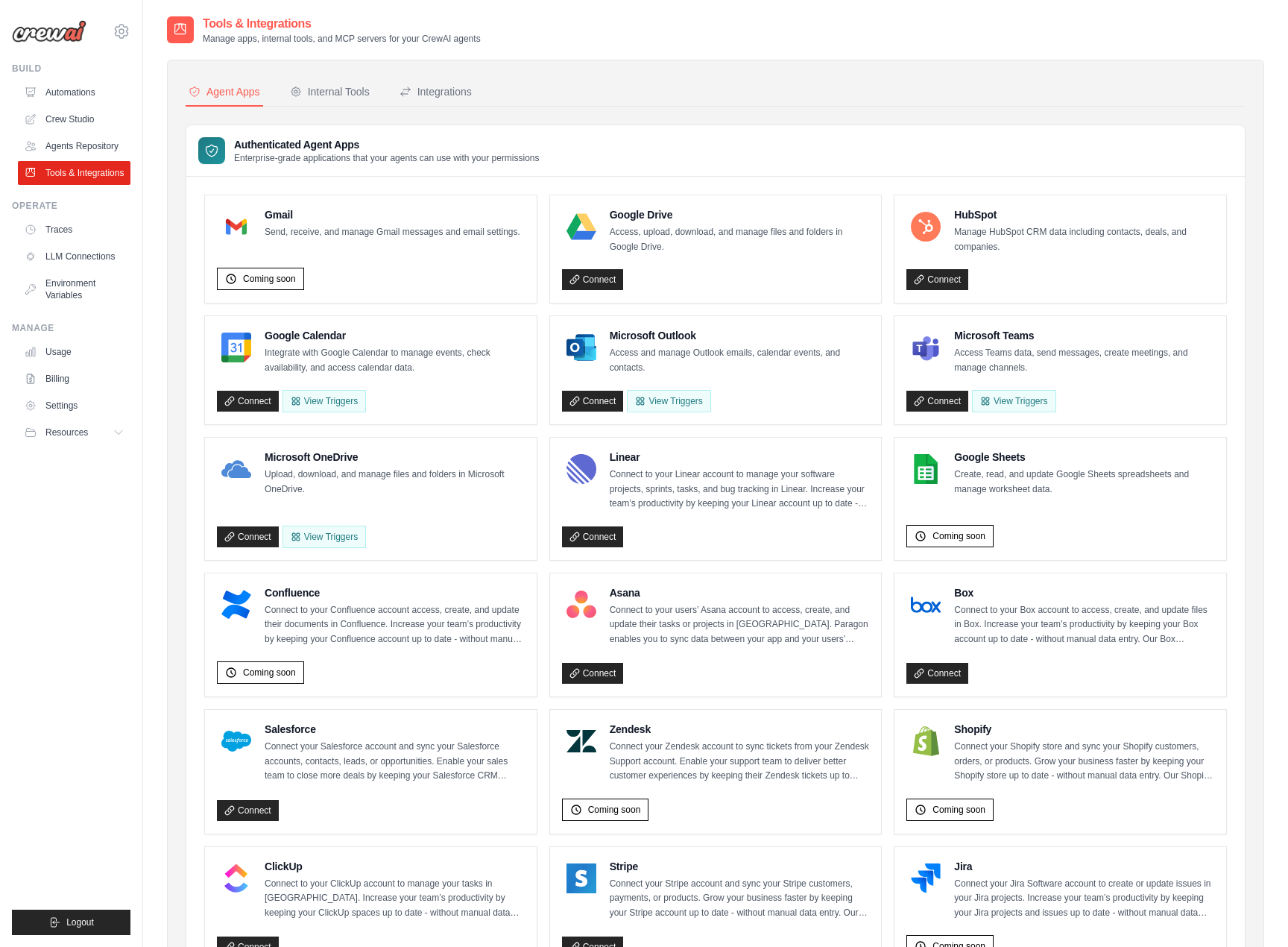 The image size is (1288, 947). Describe the element at coordinates (1084, 336) in the screenshot. I see `h4: Microsoft Teams` at that location.